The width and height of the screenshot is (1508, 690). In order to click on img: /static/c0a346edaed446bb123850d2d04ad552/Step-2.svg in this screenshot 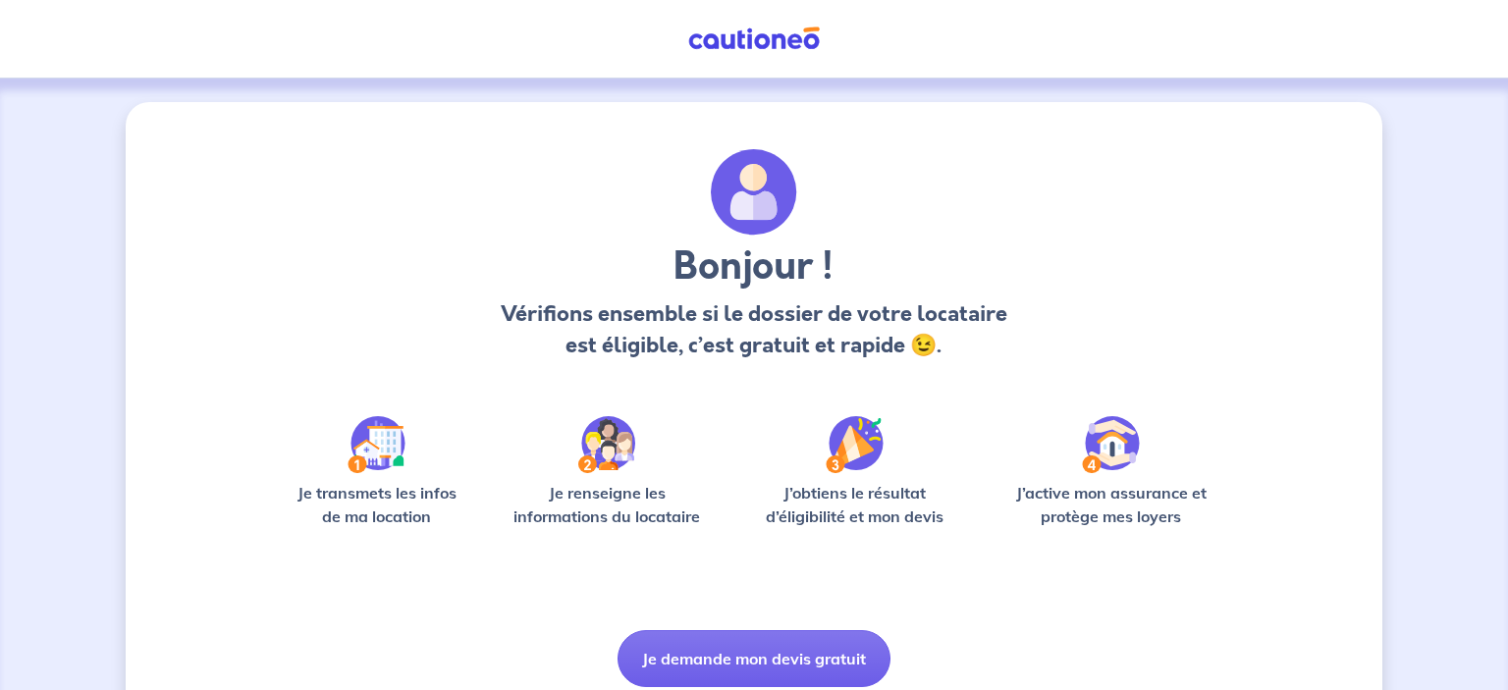, I will do `click(607, 445)`.